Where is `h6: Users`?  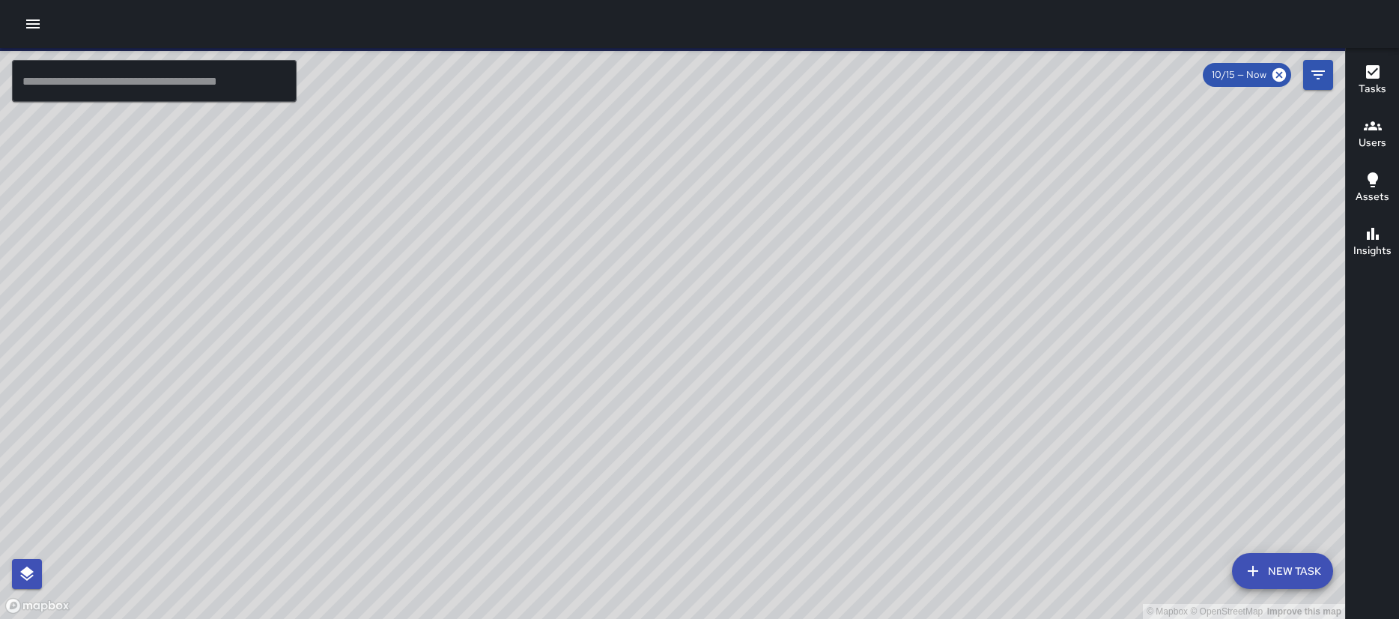 h6: Users is located at coordinates (1372, 143).